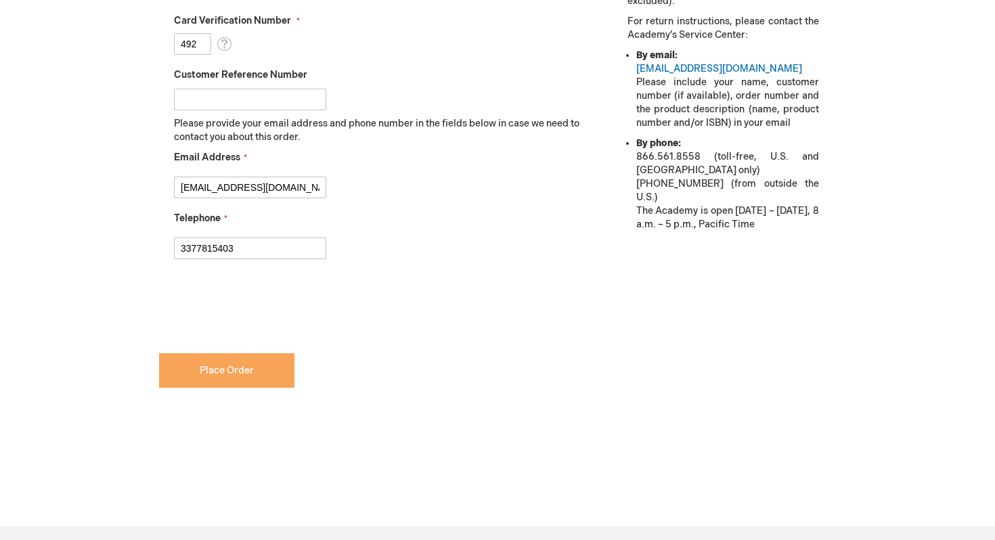 This screenshot has width=995, height=540. What do you see at coordinates (227, 370) in the screenshot?
I see `span: Place Order` at bounding box center [227, 370].